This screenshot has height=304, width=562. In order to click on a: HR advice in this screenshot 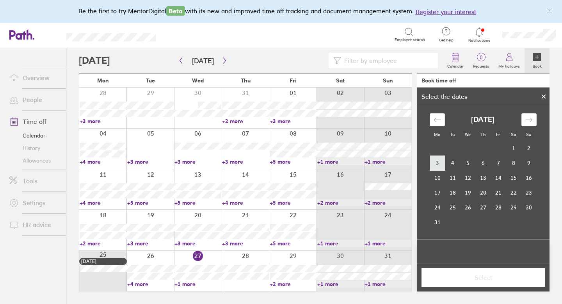, I will do `click(34, 224)`.